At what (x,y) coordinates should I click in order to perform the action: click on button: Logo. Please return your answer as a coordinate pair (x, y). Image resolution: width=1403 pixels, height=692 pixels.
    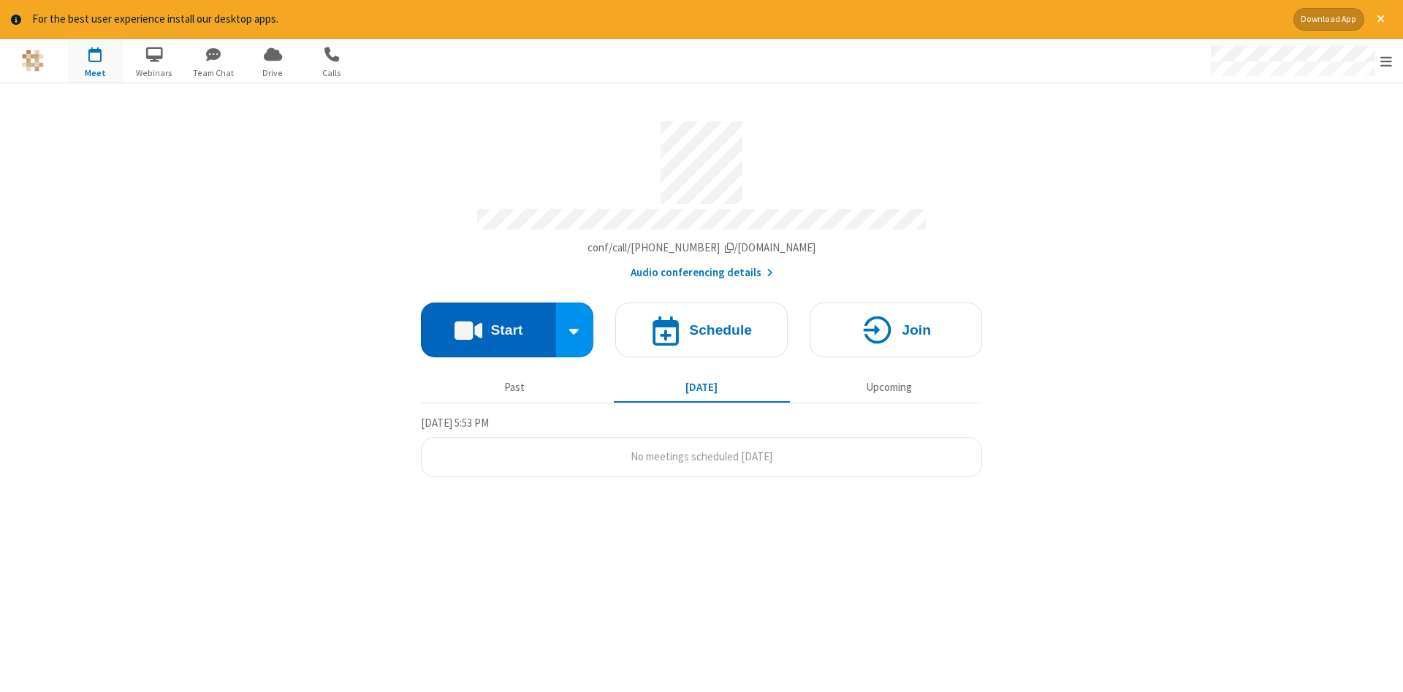
    Looking at the image, I should click on (32, 61).